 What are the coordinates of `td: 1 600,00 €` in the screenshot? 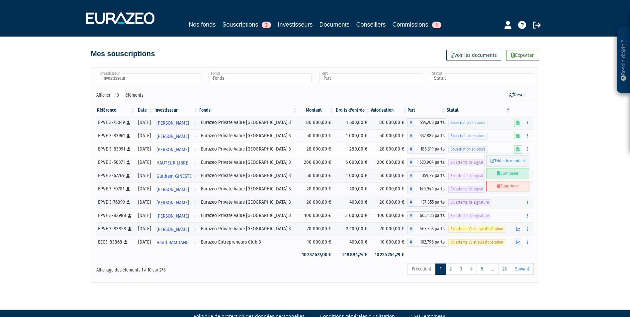 It's located at (352, 122).